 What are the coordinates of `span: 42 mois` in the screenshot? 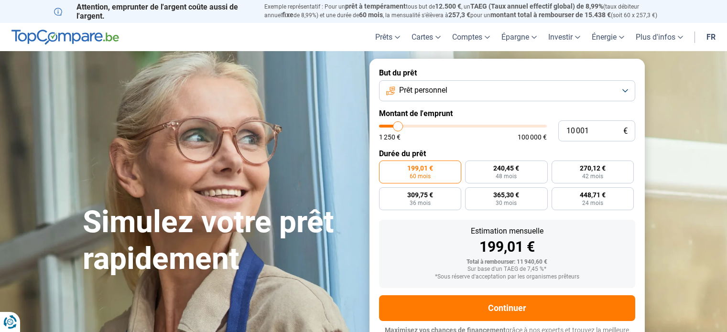 It's located at (593, 176).